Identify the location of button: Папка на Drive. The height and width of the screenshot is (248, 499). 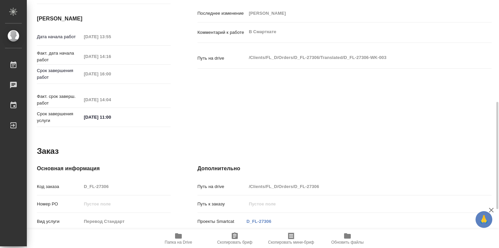
(178, 239).